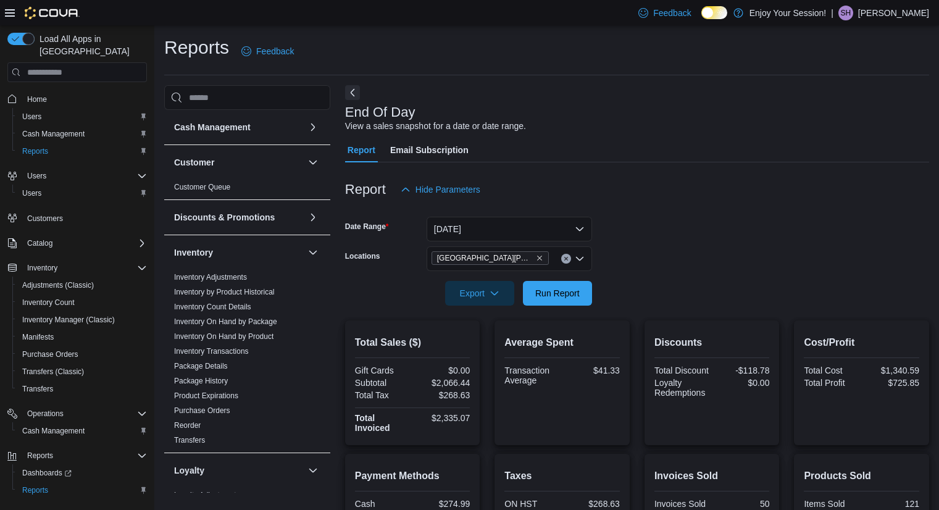 Image resolution: width=939 pixels, height=510 pixels. I want to click on span: Customers, so click(45, 218).